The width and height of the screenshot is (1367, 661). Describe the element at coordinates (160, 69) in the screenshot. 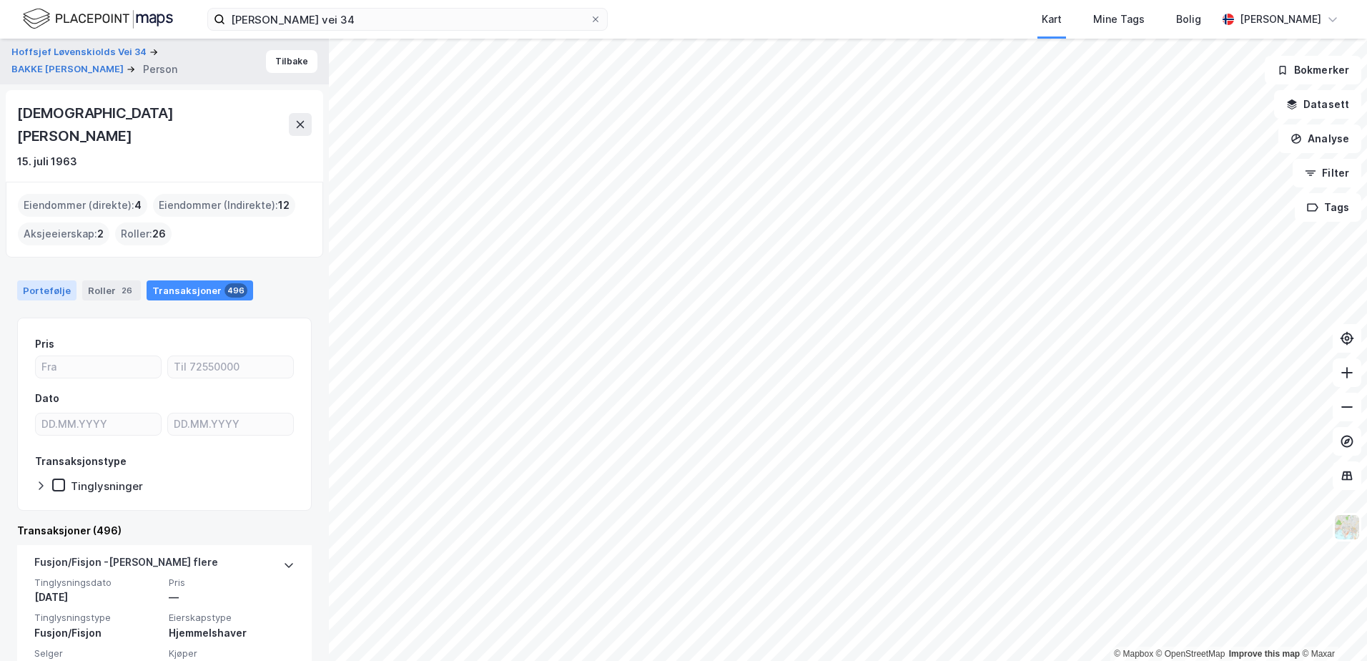

I see `div: Person` at that location.